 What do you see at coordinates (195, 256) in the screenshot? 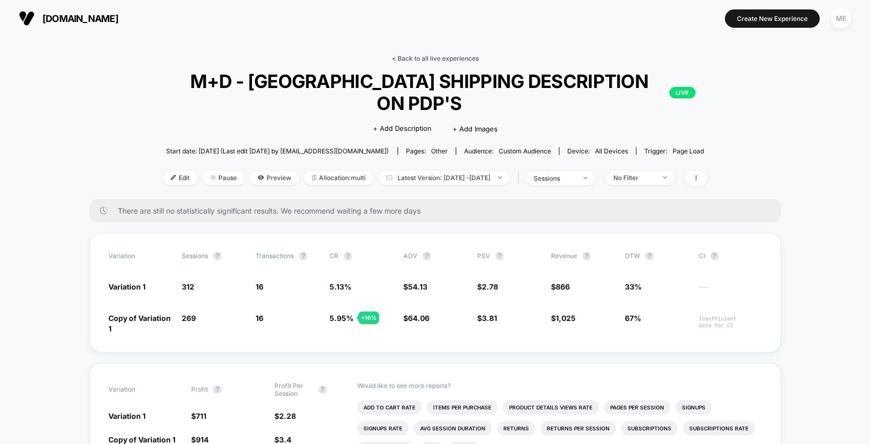
I see `span: Sessions` at bounding box center [195, 256].